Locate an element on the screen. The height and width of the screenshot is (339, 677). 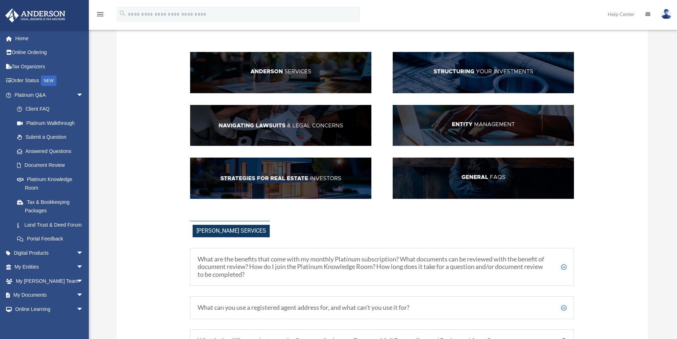
a: menu is located at coordinates (100, 15).